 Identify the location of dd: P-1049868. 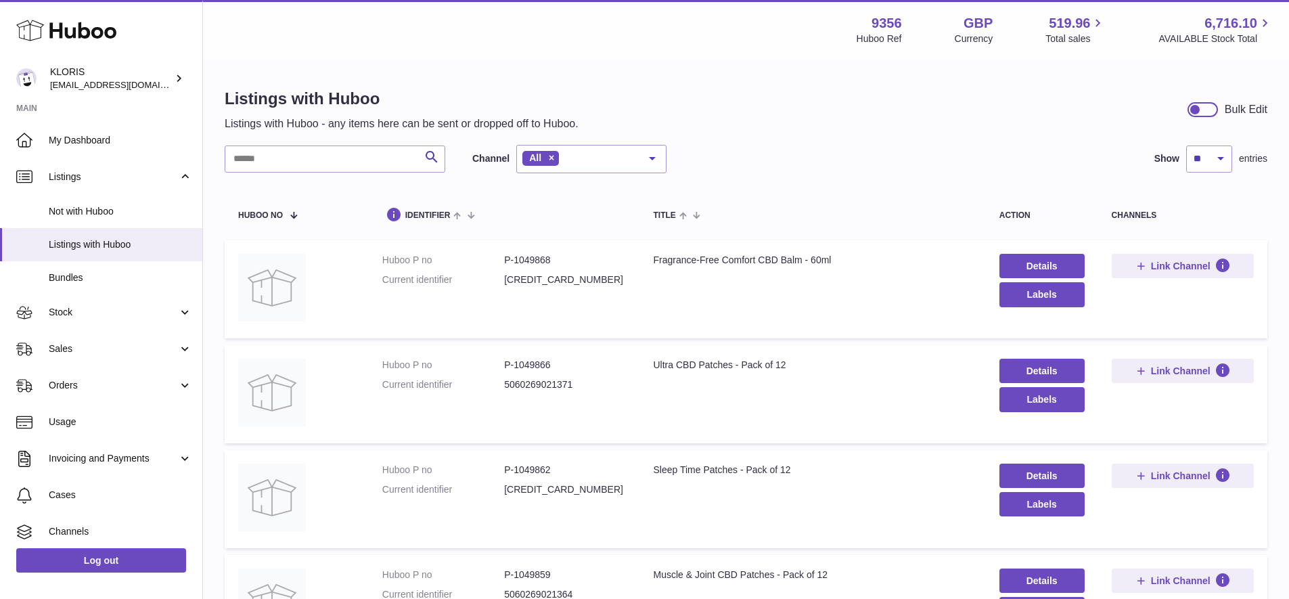
(565, 260).